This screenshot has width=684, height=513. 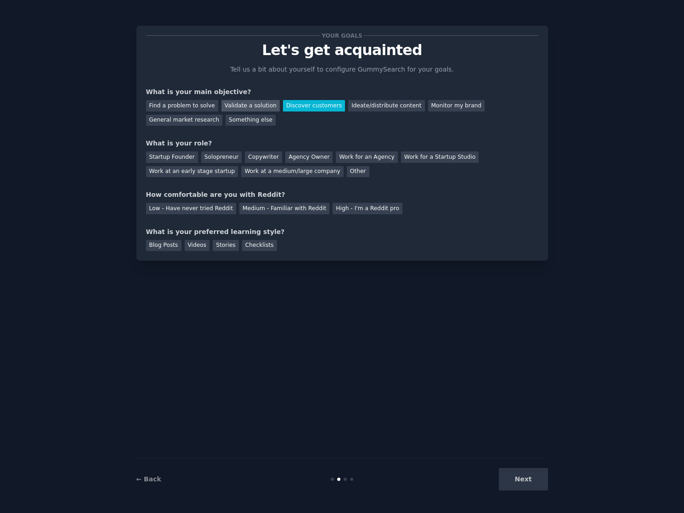 I want to click on p: Let's get acquainted, so click(x=342, y=50).